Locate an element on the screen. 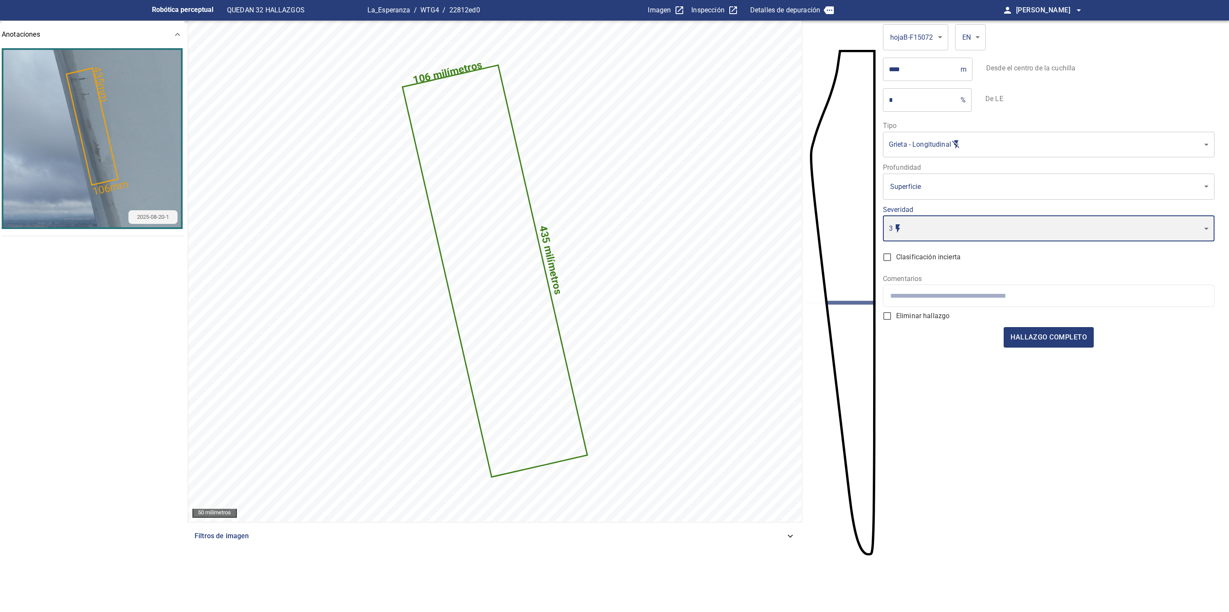 This screenshot has width=1229, height=612. span: Clasificación incierta is located at coordinates (928, 257).